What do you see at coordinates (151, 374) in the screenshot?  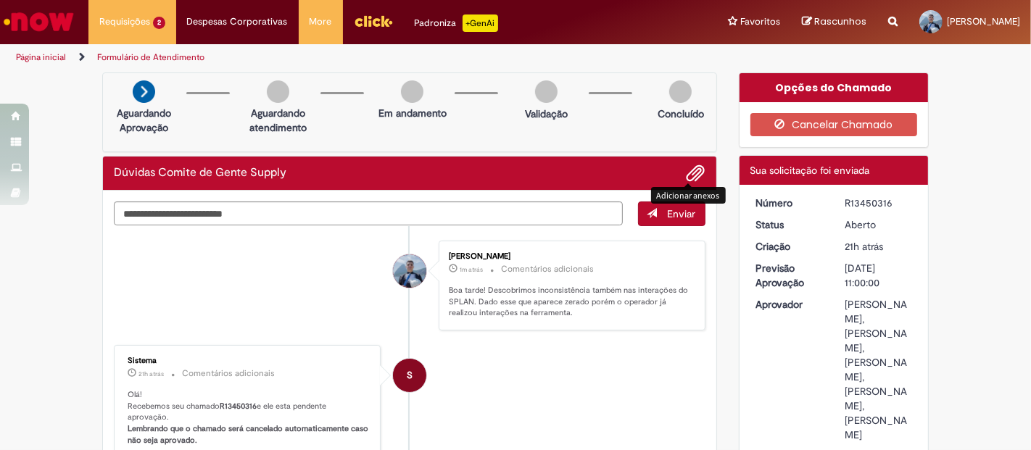 I see `time: 26/08/2025 19:57:08` at bounding box center [151, 374].